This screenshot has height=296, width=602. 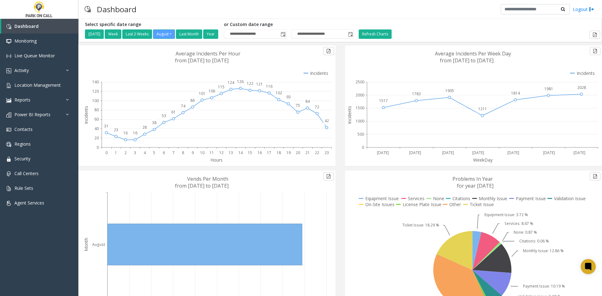 What do you see at coordinates (360, 121) in the screenshot?
I see `text: 1000` at bounding box center [360, 121].